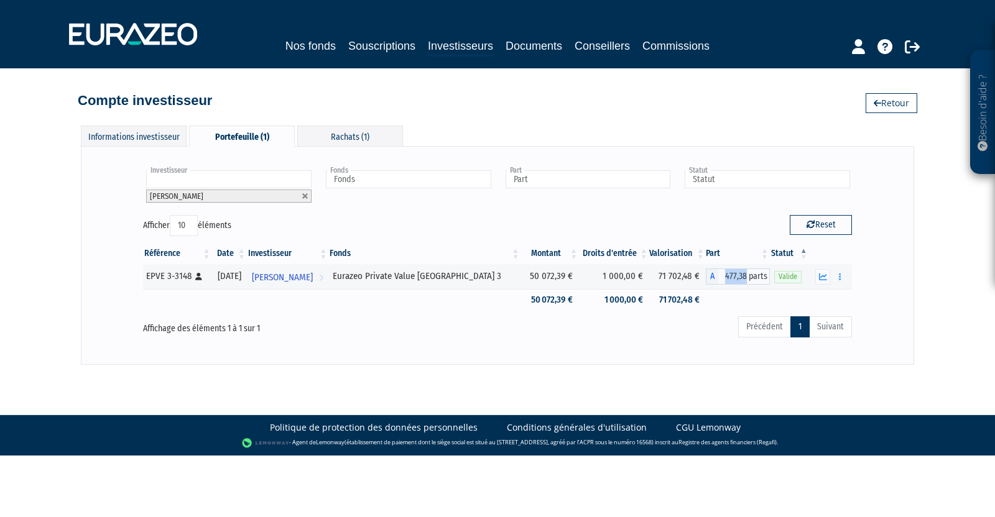 This screenshot has width=995, height=517. I want to click on a: Commissions, so click(676, 46).